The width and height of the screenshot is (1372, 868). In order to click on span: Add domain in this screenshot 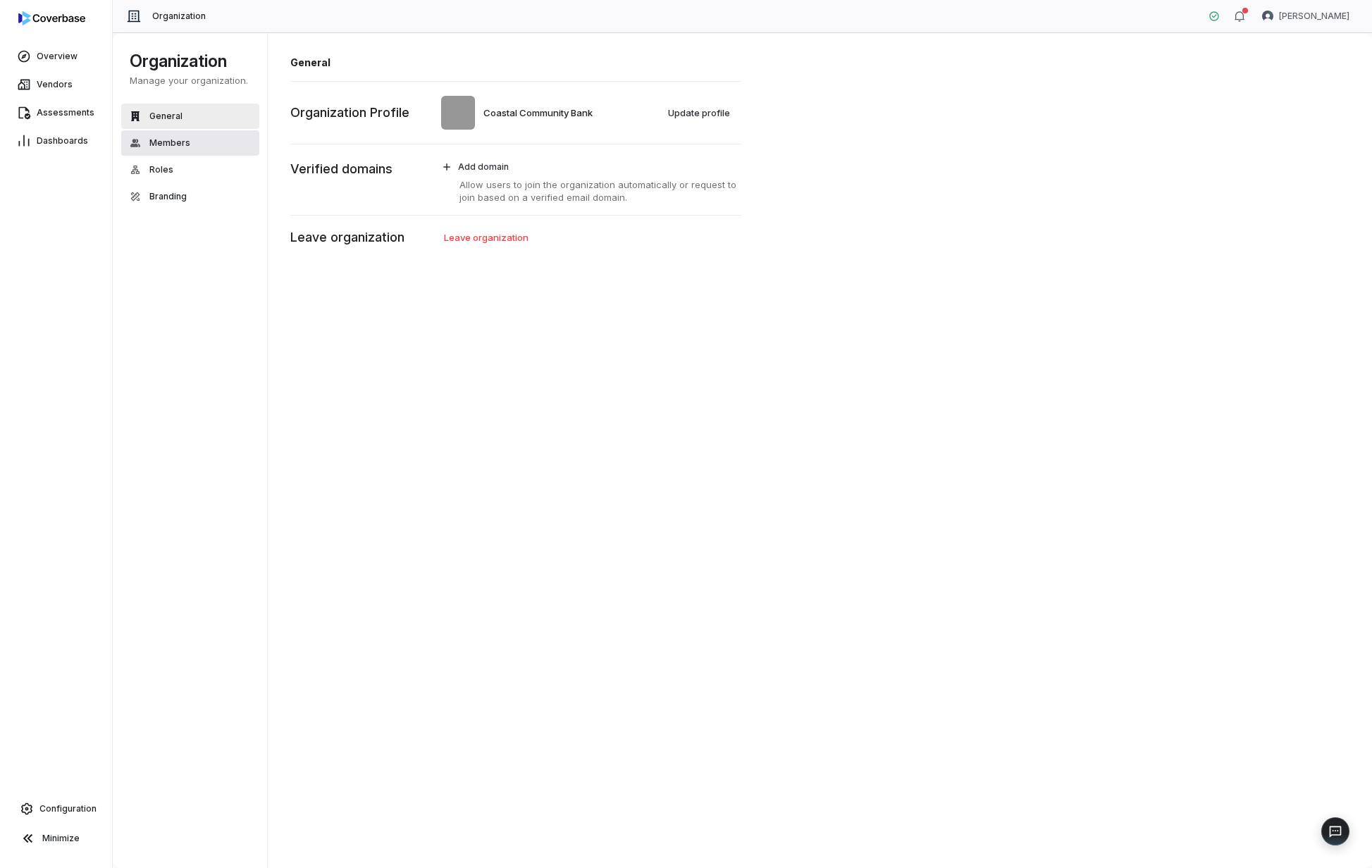, I will do `click(484, 167)`.